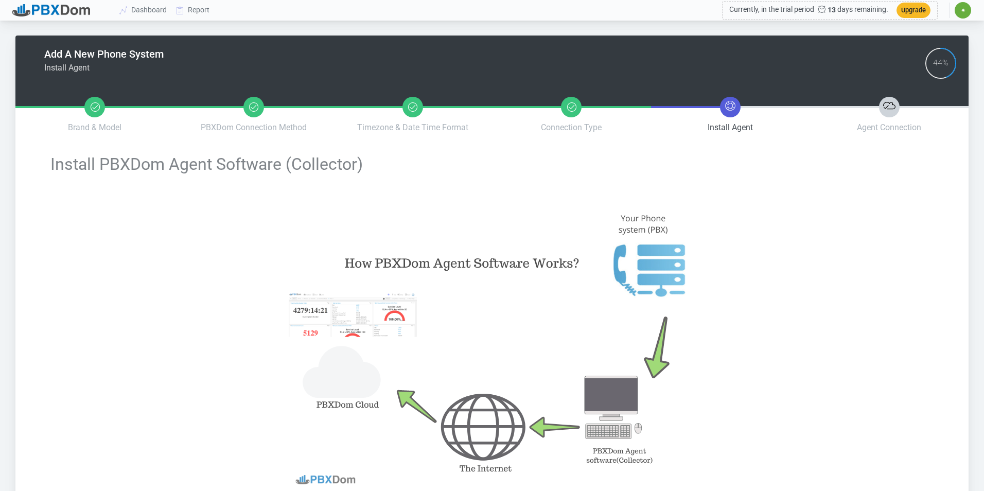  Describe the element at coordinates (254, 127) in the screenshot. I see `span: PBXDom Connection Method` at that location.